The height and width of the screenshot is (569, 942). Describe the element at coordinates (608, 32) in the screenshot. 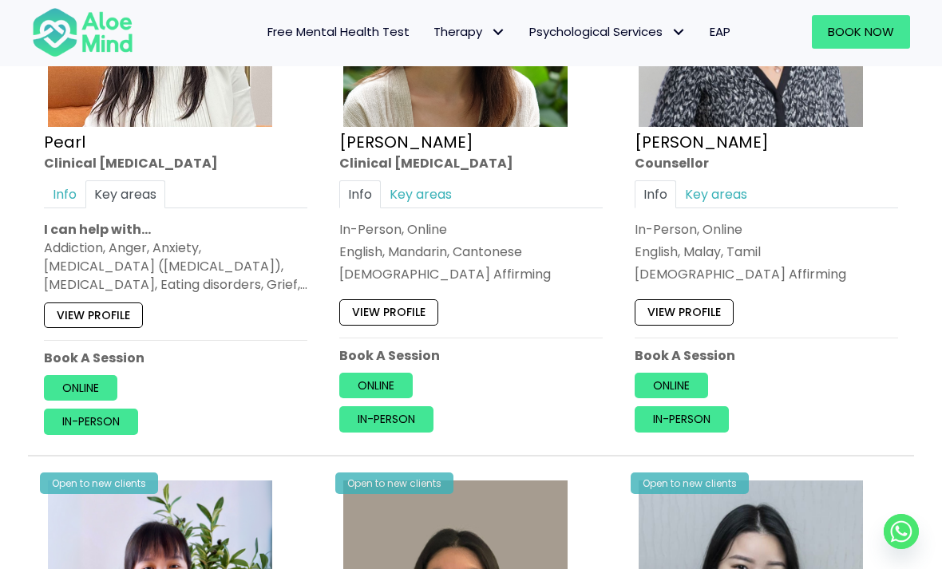

I see `a: Psychological ServicesPsychological Services: submenu` at that location.